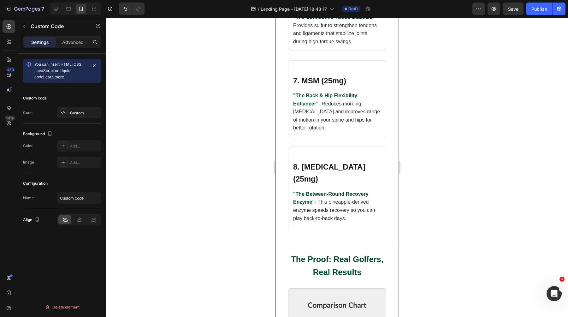 The image size is (568, 317). I want to click on div: Background, so click(38, 134).